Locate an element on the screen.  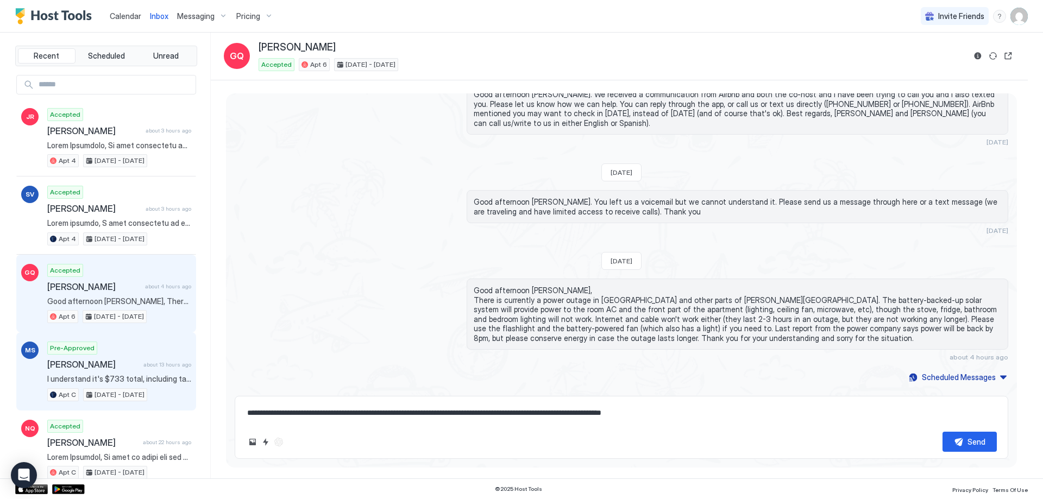
span: Recent is located at coordinates (46, 56).